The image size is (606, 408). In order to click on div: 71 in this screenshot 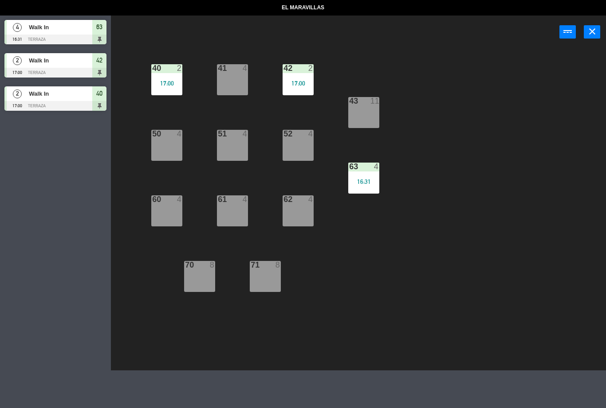, I will do `click(251, 265)`.